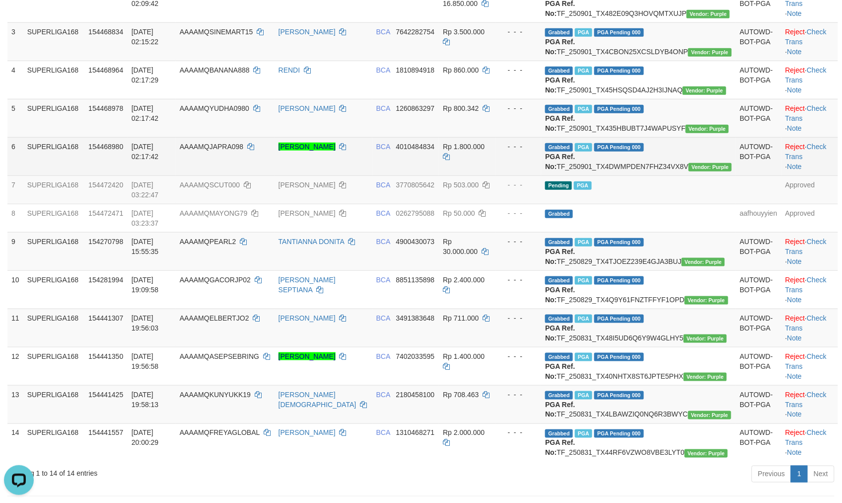 The image size is (842, 503). I want to click on span: Rp 708.463, so click(461, 394).